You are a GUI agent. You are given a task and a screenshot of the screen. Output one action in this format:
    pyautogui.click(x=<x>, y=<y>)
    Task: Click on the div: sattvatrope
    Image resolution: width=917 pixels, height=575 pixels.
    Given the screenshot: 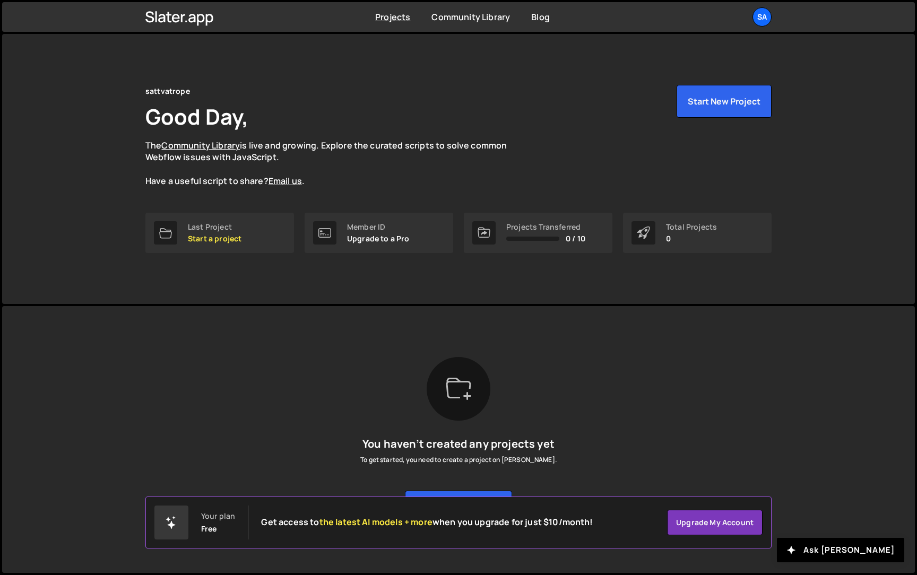 What is the action you would take?
    pyautogui.click(x=168, y=91)
    